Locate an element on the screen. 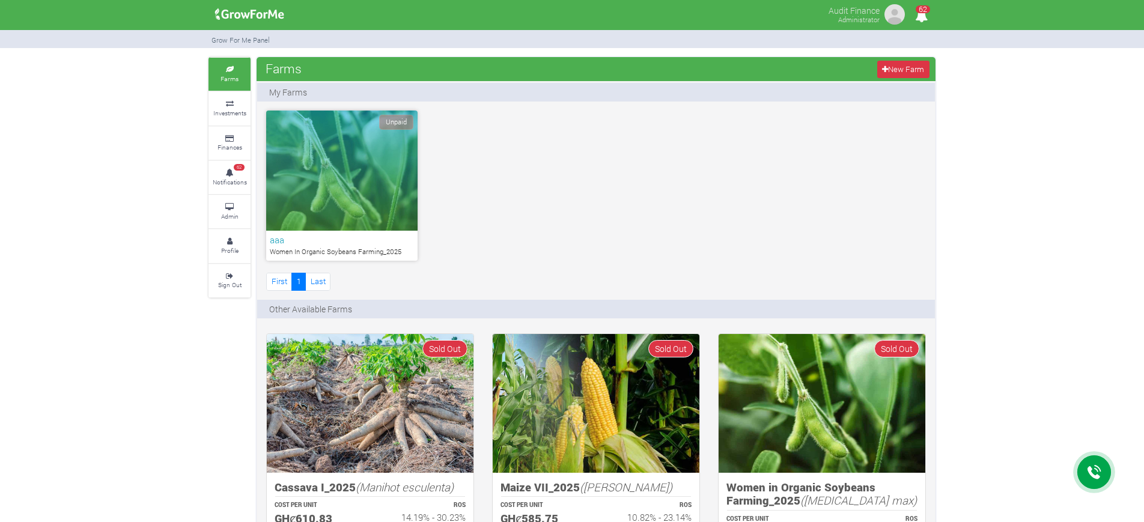 The width and height of the screenshot is (1144, 522). h5: Cassava I_2025 is located at coordinates (370, 487).